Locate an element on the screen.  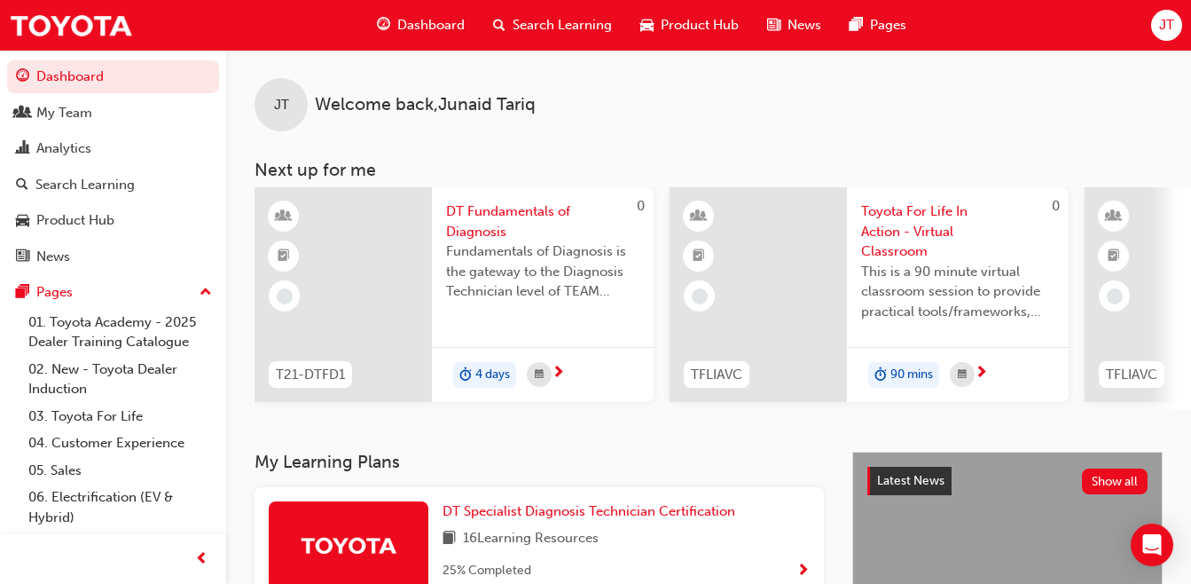
a: 07. Parts21 Certification is located at coordinates (120, 544).